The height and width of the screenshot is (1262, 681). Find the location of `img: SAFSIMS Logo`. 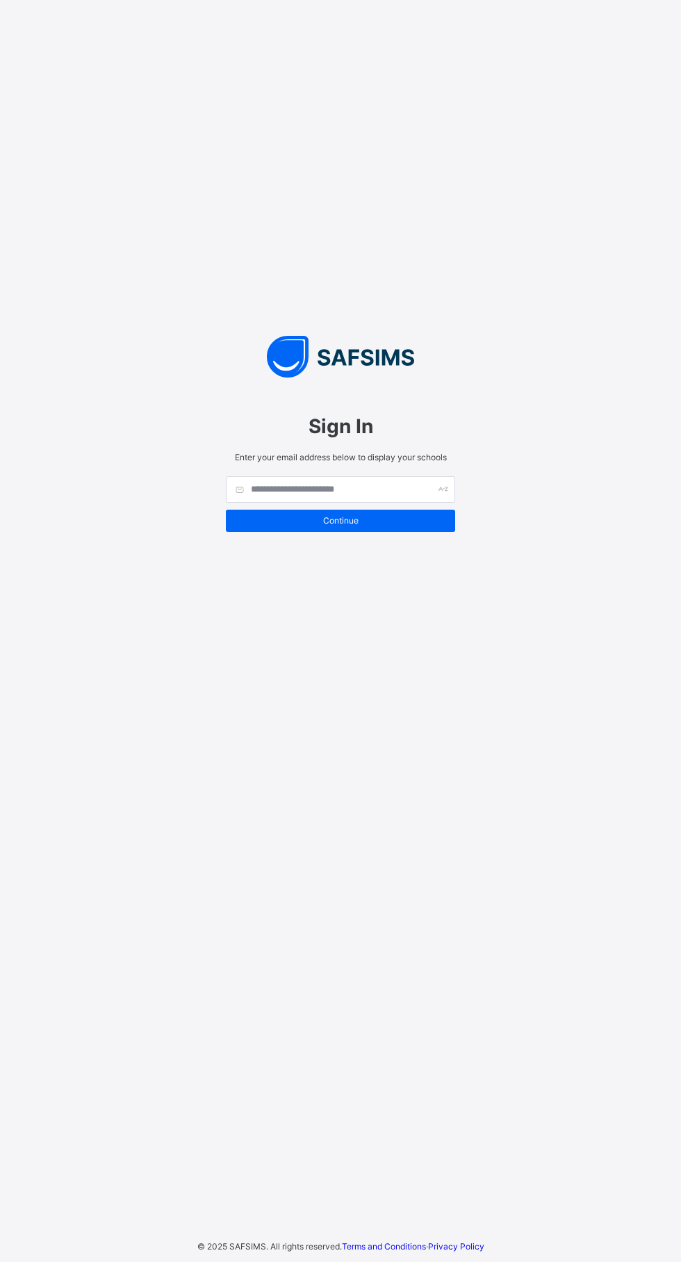

img: SAFSIMS Logo is located at coordinates (341, 357).